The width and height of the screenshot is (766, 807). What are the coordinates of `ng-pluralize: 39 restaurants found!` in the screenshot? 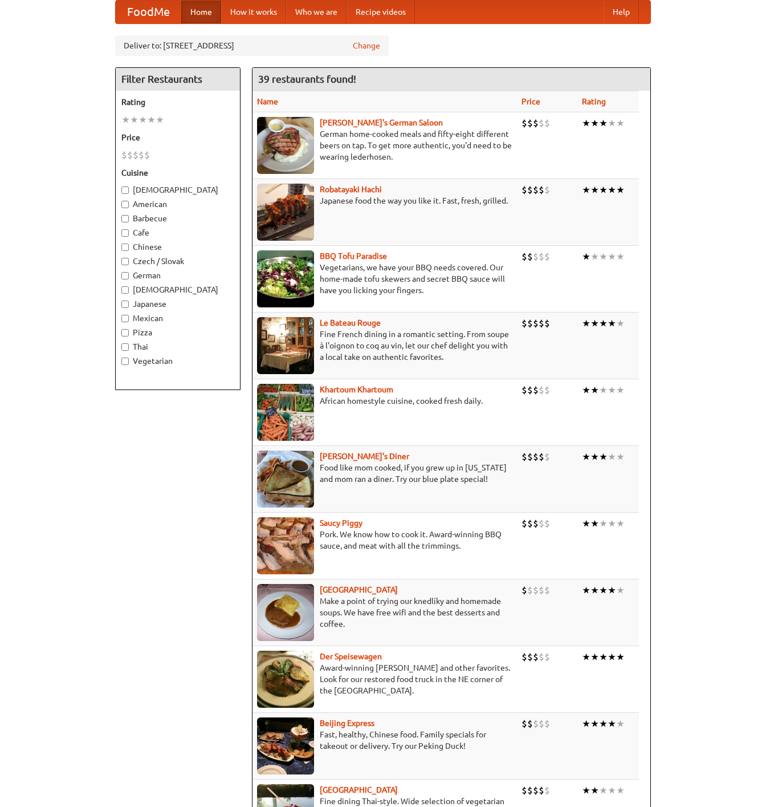 It's located at (307, 79).